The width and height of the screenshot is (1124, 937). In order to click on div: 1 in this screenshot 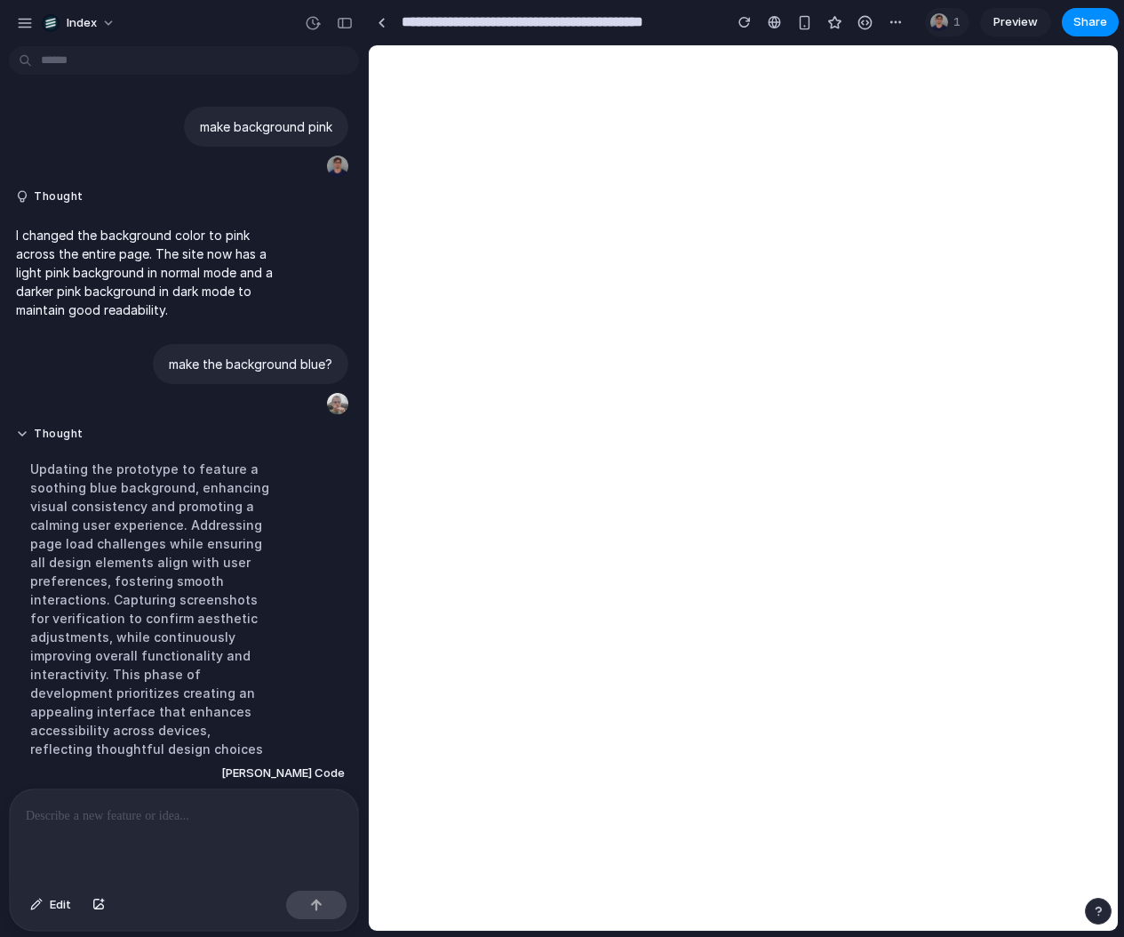, I will do `click(947, 22)`.